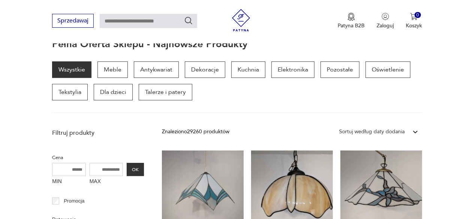 This screenshot has height=219, width=474. I want to click on a: Antykwariat, so click(156, 70).